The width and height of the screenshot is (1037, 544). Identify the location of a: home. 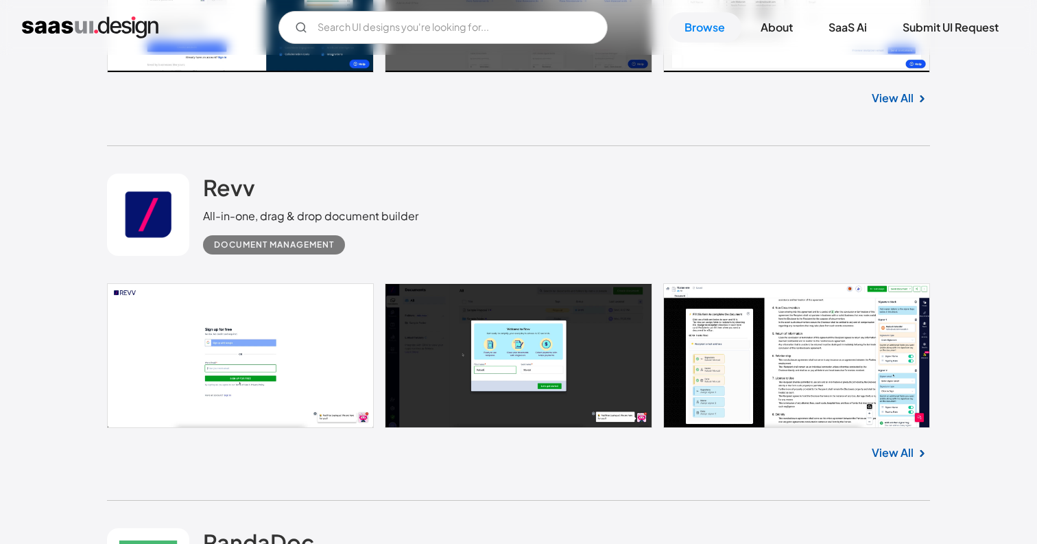
(90, 27).